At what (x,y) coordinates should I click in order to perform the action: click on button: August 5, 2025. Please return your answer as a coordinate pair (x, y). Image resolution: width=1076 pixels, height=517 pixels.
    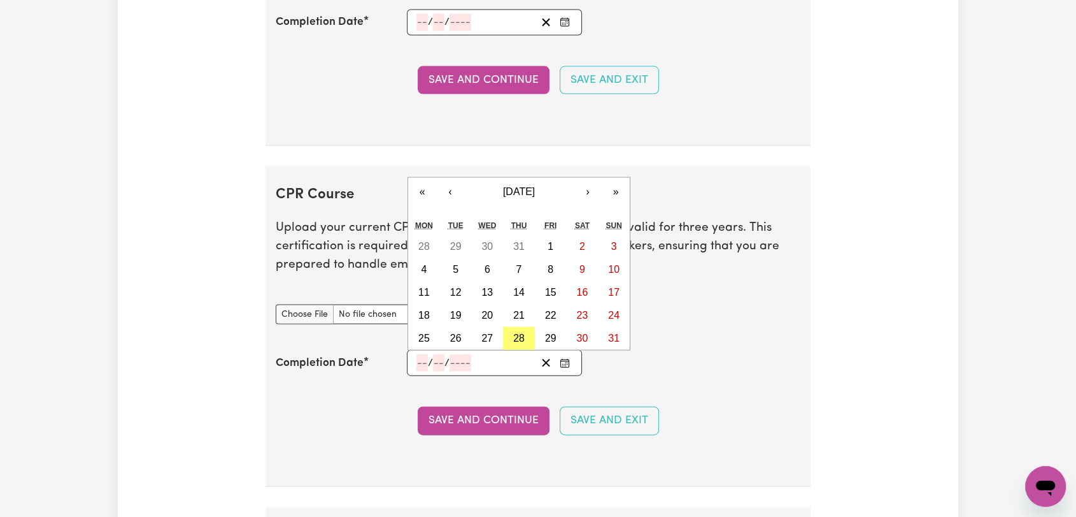
    Looking at the image, I should click on (456, 269).